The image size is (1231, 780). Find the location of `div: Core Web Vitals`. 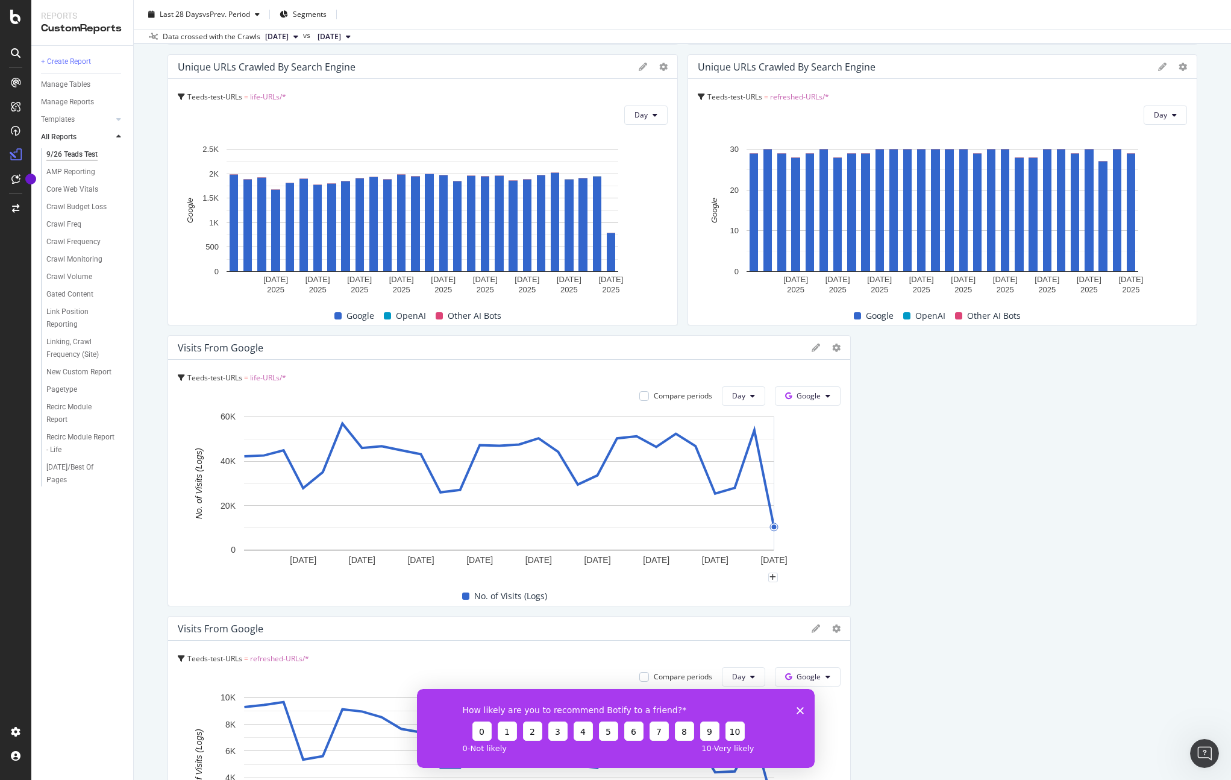

div: Core Web Vitals is located at coordinates (72, 189).